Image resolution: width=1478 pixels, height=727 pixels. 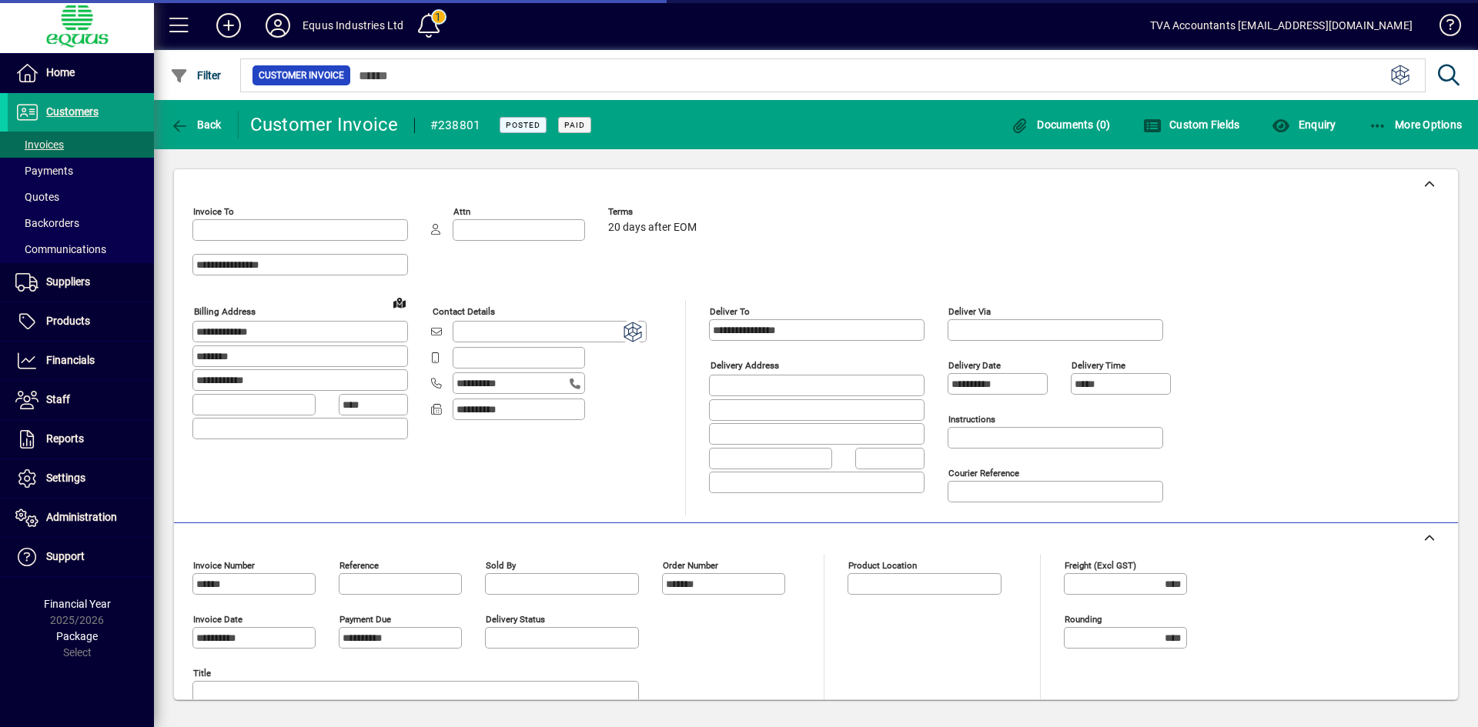 I want to click on span: Reports, so click(x=65, y=439).